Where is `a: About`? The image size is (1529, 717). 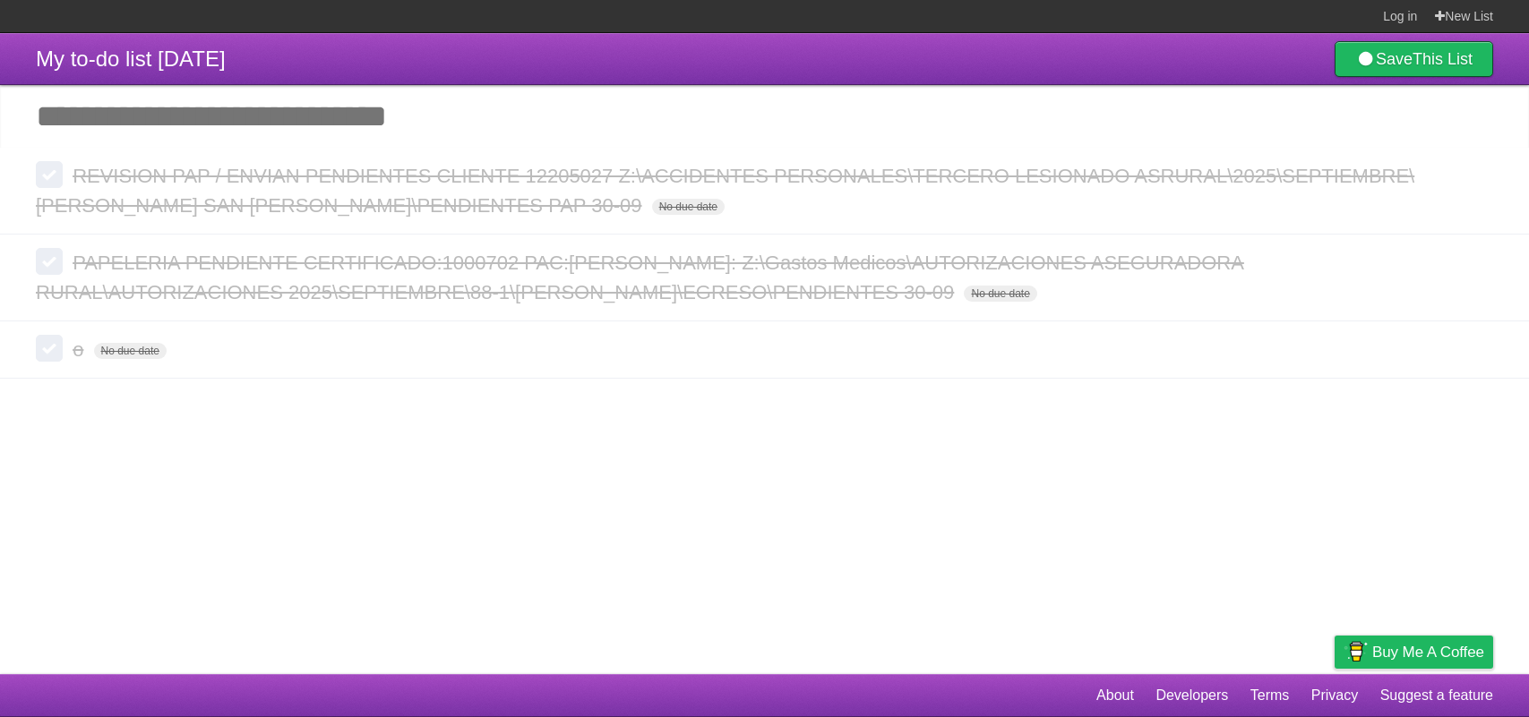 a: About is located at coordinates (1115, 696).